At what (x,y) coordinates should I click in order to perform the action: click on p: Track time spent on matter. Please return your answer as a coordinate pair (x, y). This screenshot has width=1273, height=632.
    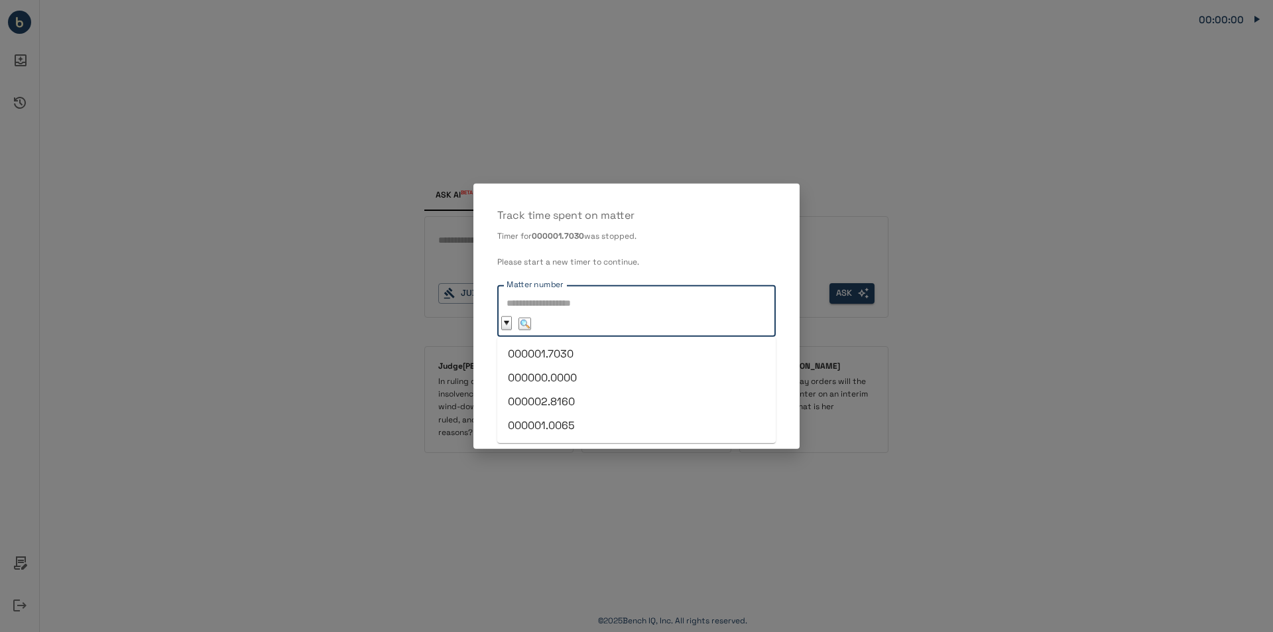
    Looking at the image, I should click on (636, 215).